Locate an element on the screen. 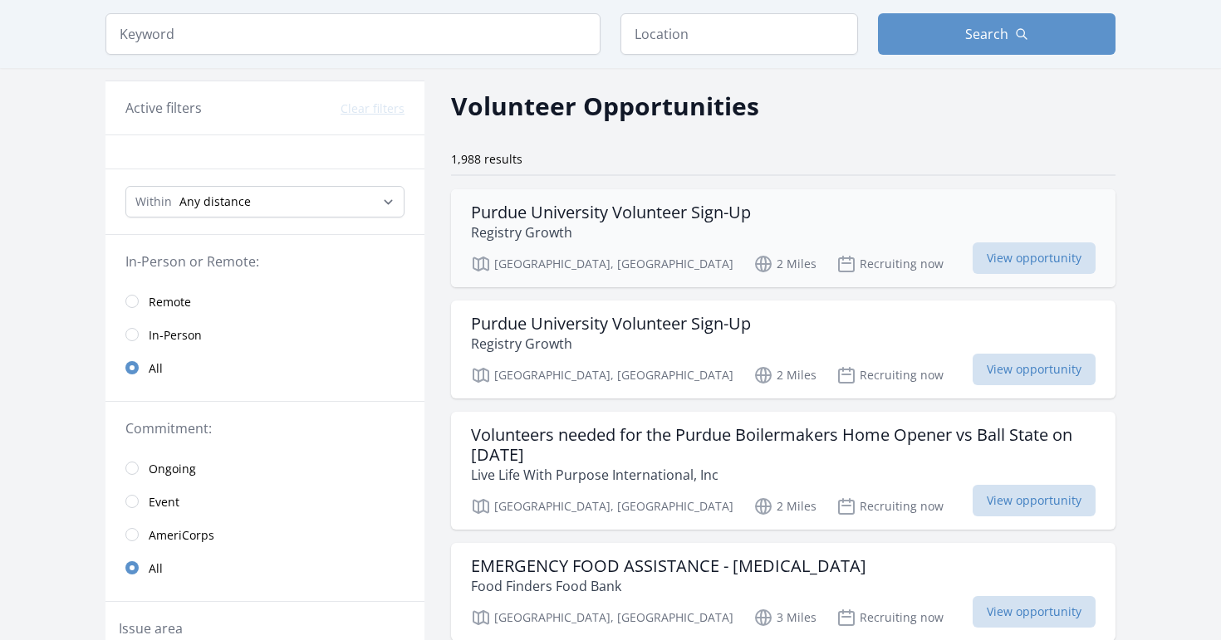 Image resolution: width=1221 pixels, height=640 pixels. h3: Active filters is located at coordinates (164, 108).